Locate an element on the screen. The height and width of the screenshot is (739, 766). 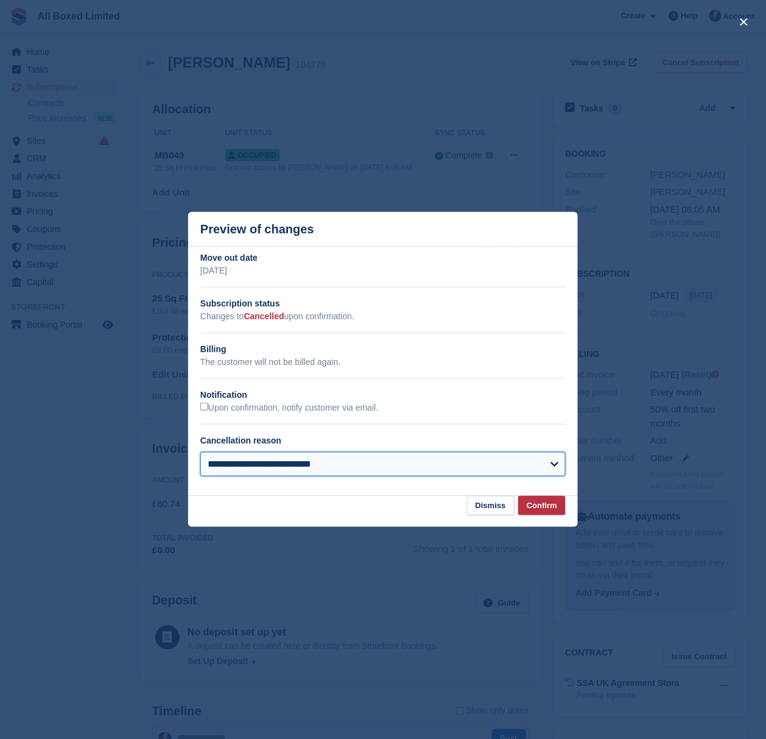
label: Upon confirmation, notify customer via email. is located at coordinates (289, 408).